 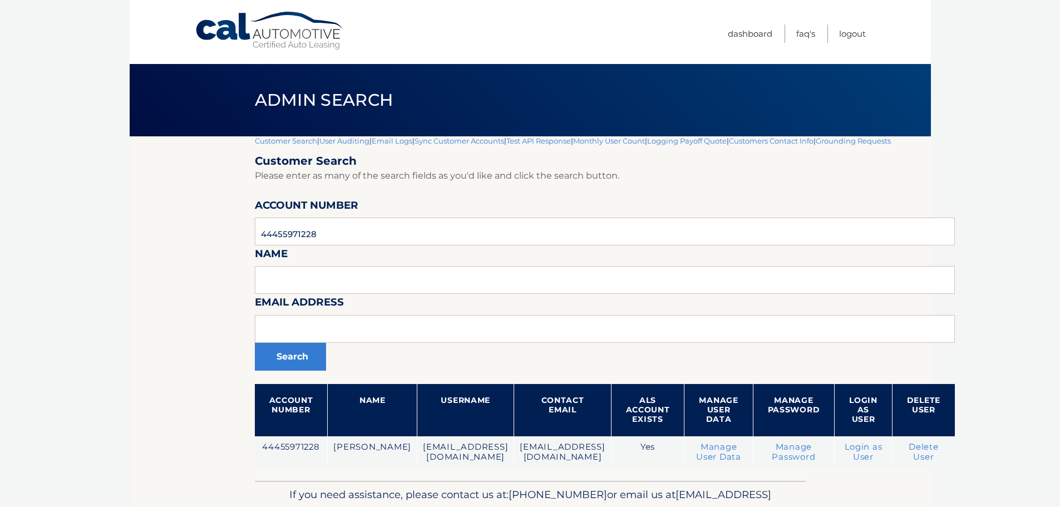 I want to click on th: ALS Account Exists, so click(x=648, y=410).